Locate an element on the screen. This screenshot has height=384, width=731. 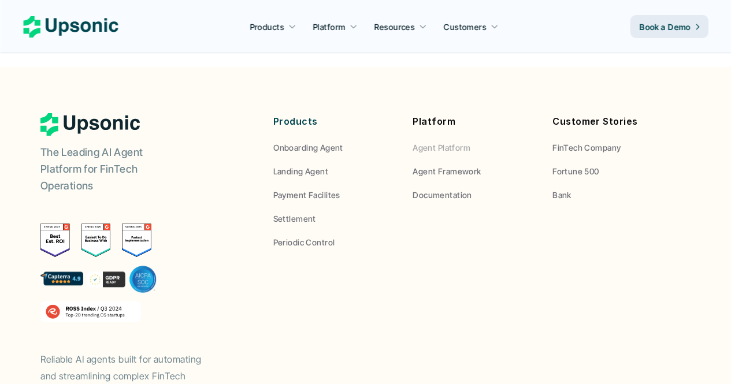
p: Fortune 500 is located at coordinates (575, 171).